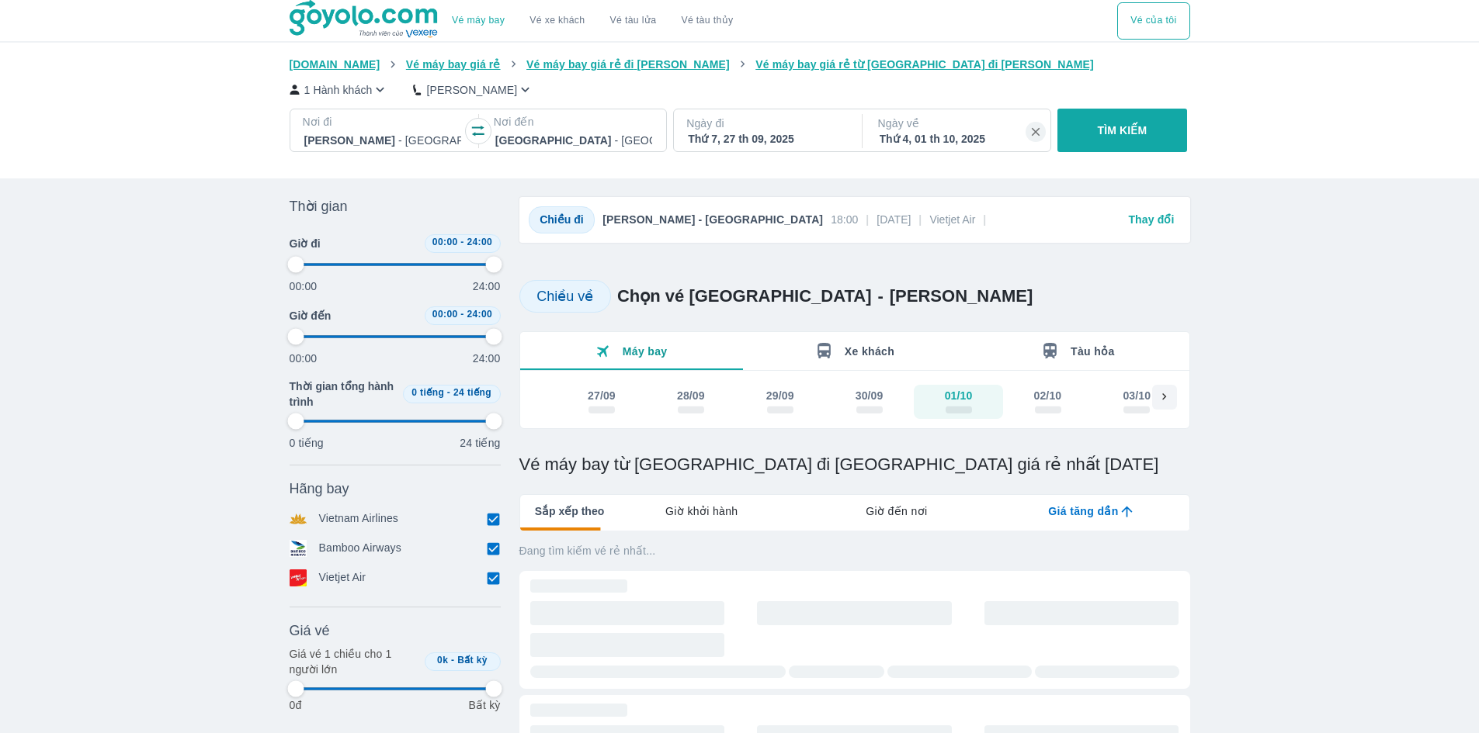  What do you see at coordinates (307, 443) in the screenshot?
I see `p: 0 tiếng` at bounding box center [307, 443].